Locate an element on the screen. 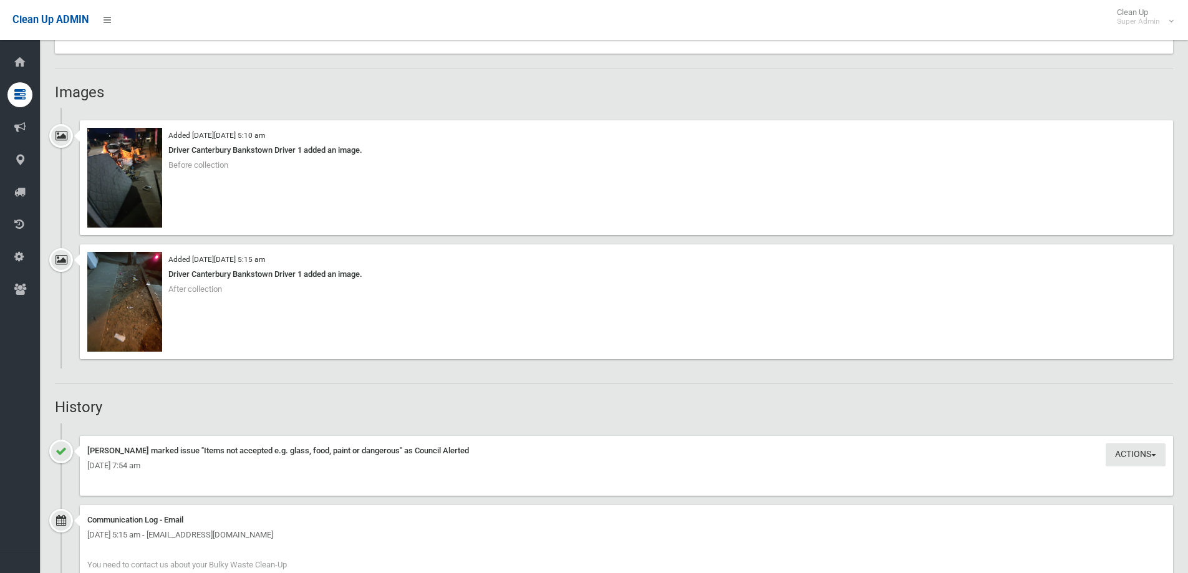 The width and height of the screenshot is (1188, 573). img: 2025-09-1505.10.357475313445674351514.jpg is located at coordinates (125, 178).